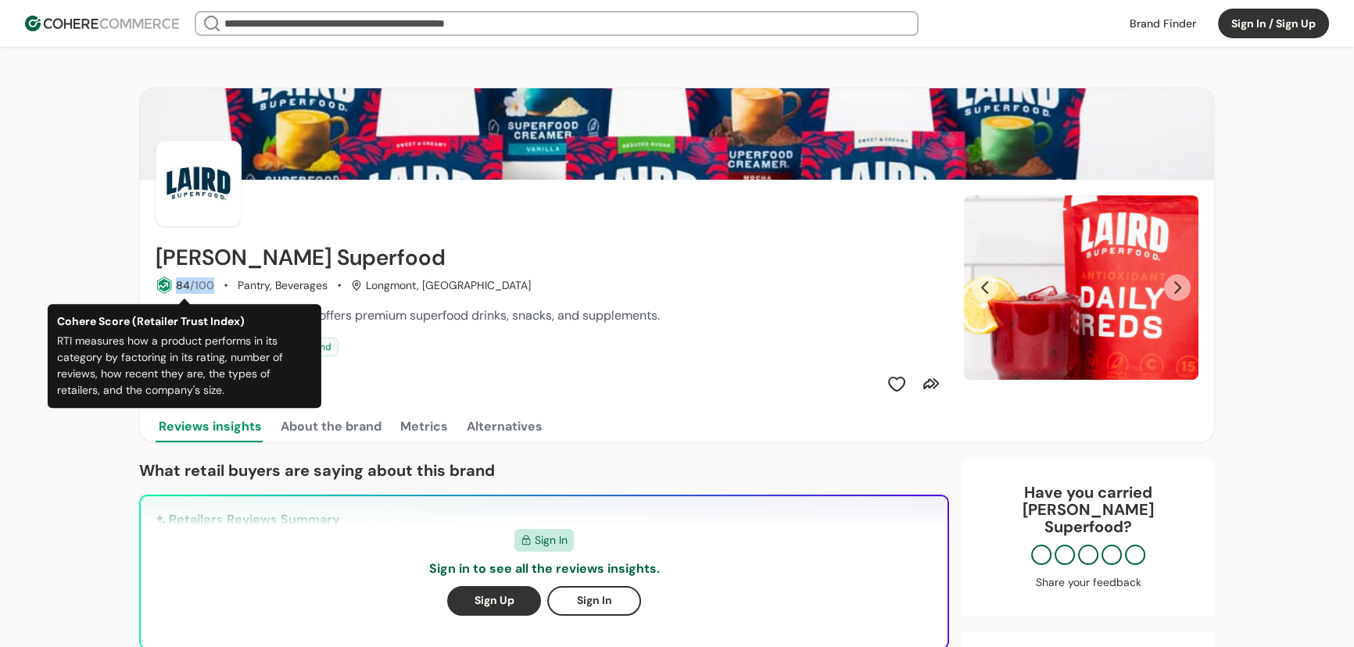  Describe the element at coordinates (551, 540) in the screenshot. I see `span: Sign In` at that location.